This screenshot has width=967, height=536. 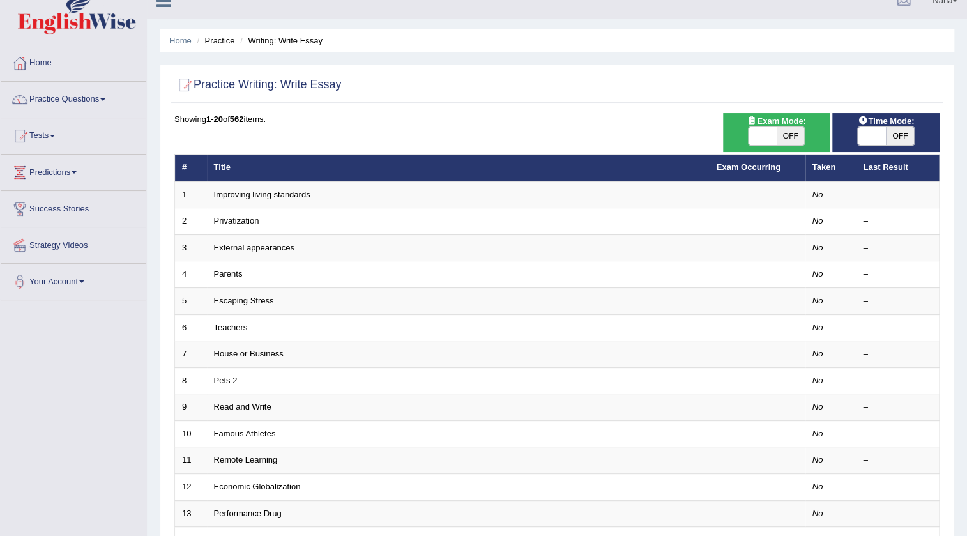 What do you see at coordinates (191, 408) in the screenshot?
I see `td: 9` at bounding box center [191, 408].